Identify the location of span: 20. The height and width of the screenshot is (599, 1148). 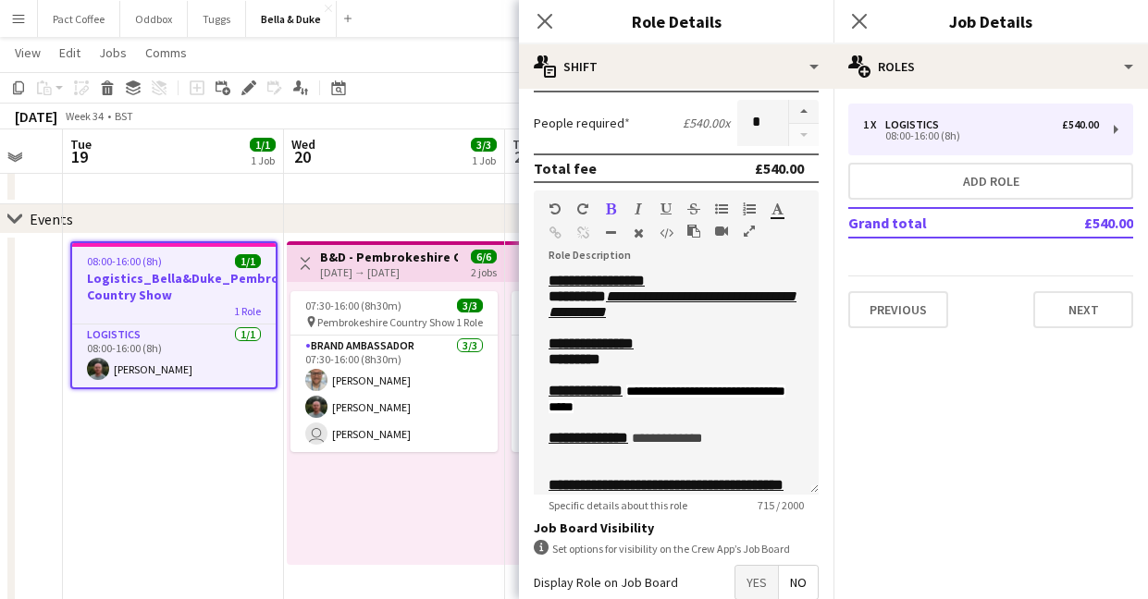
(302, 156).